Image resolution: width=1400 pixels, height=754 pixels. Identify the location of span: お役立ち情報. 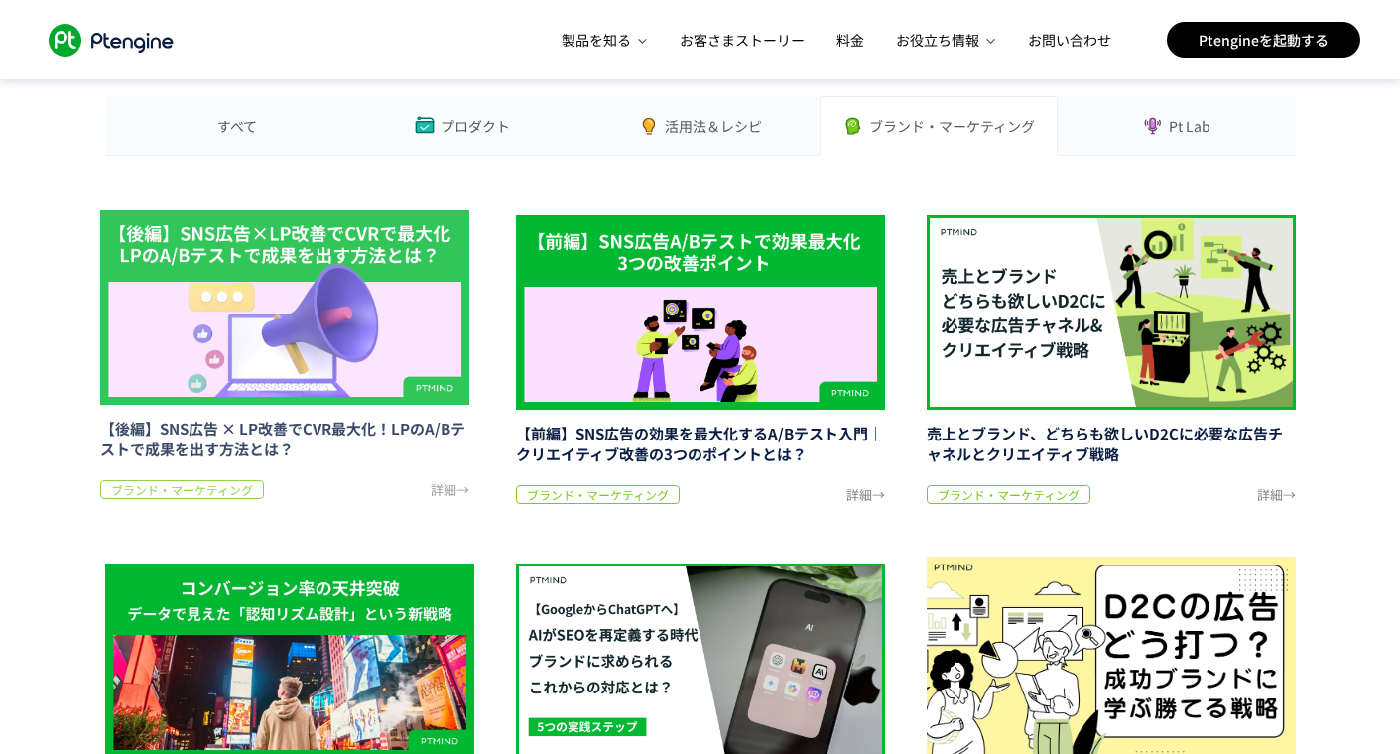
(939, 40).